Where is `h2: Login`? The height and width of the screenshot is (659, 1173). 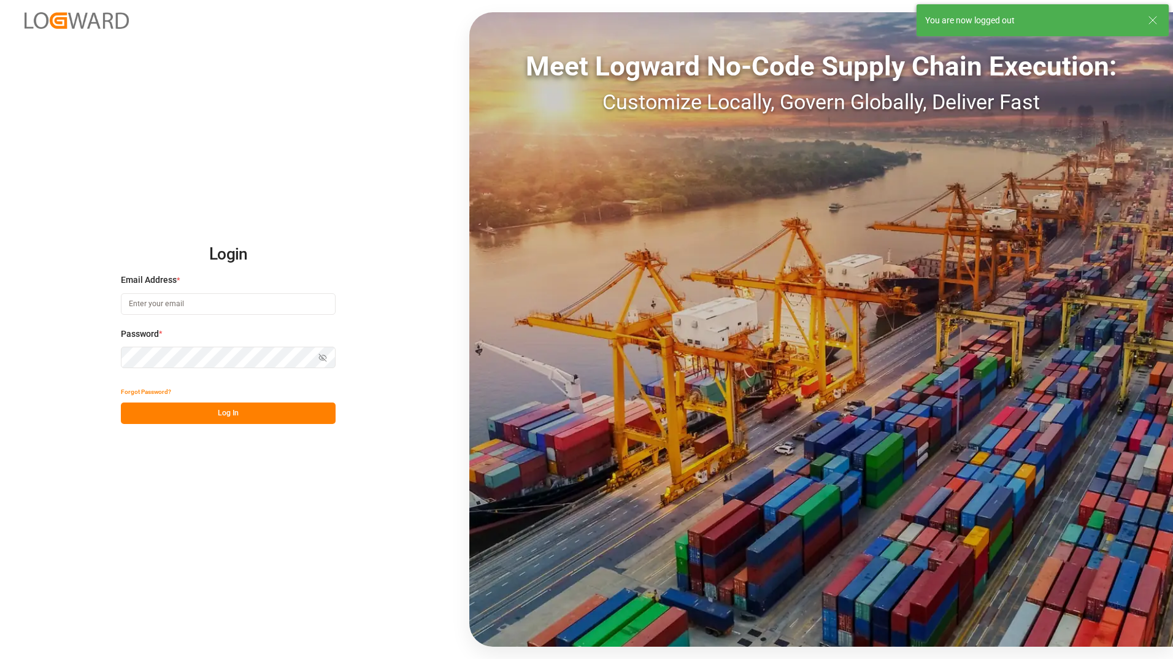
h2: Login is located at coordinates (228, 255).